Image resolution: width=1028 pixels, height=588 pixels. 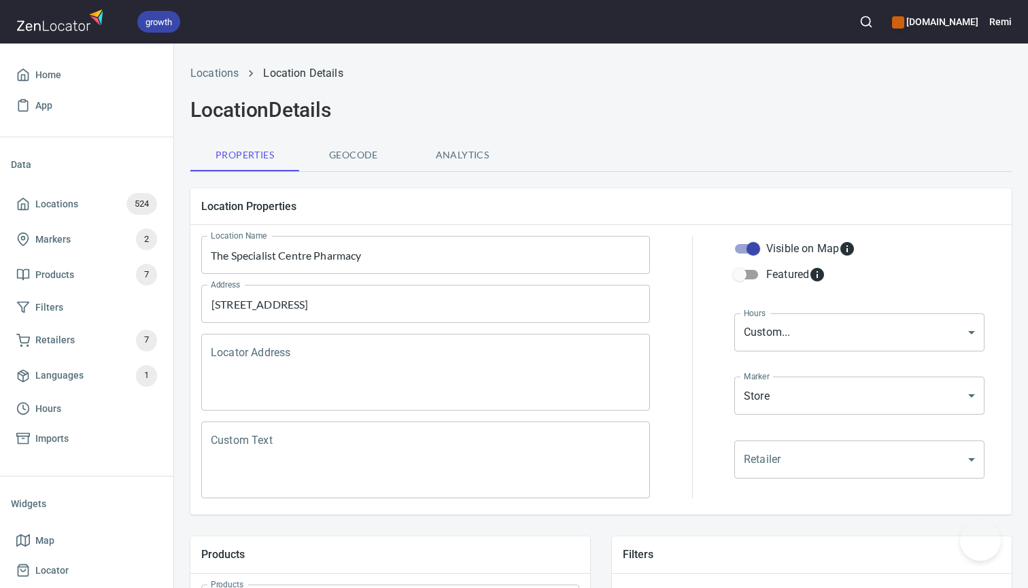 What do you see at coordinates (141, 204) in the screenshot?
I see `span: 524` at bounding box center [141, 204].